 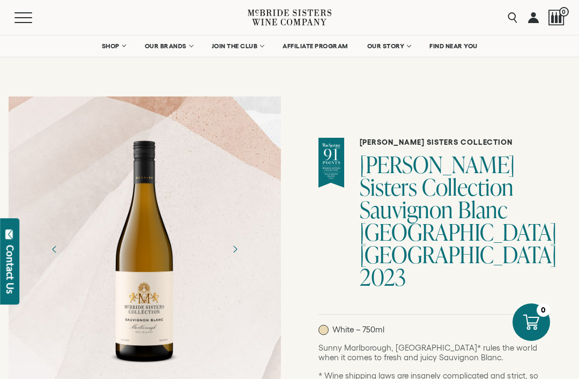 I want to click on span: JOIN THE CLUB, so click(x=235, y=46).